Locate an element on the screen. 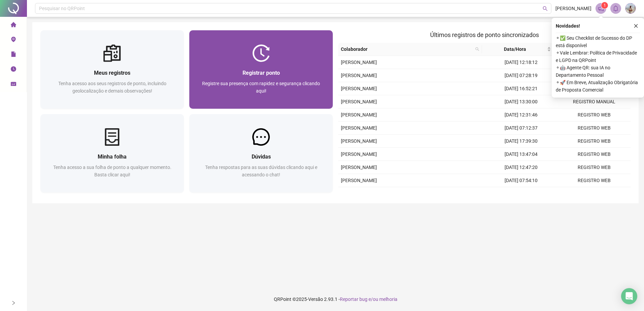 This screenshot has height=311, width=644. span: ⚬ 🤖 Agente QR: sua IA no Departamento Pessoal is located at coordinates (598, 71).